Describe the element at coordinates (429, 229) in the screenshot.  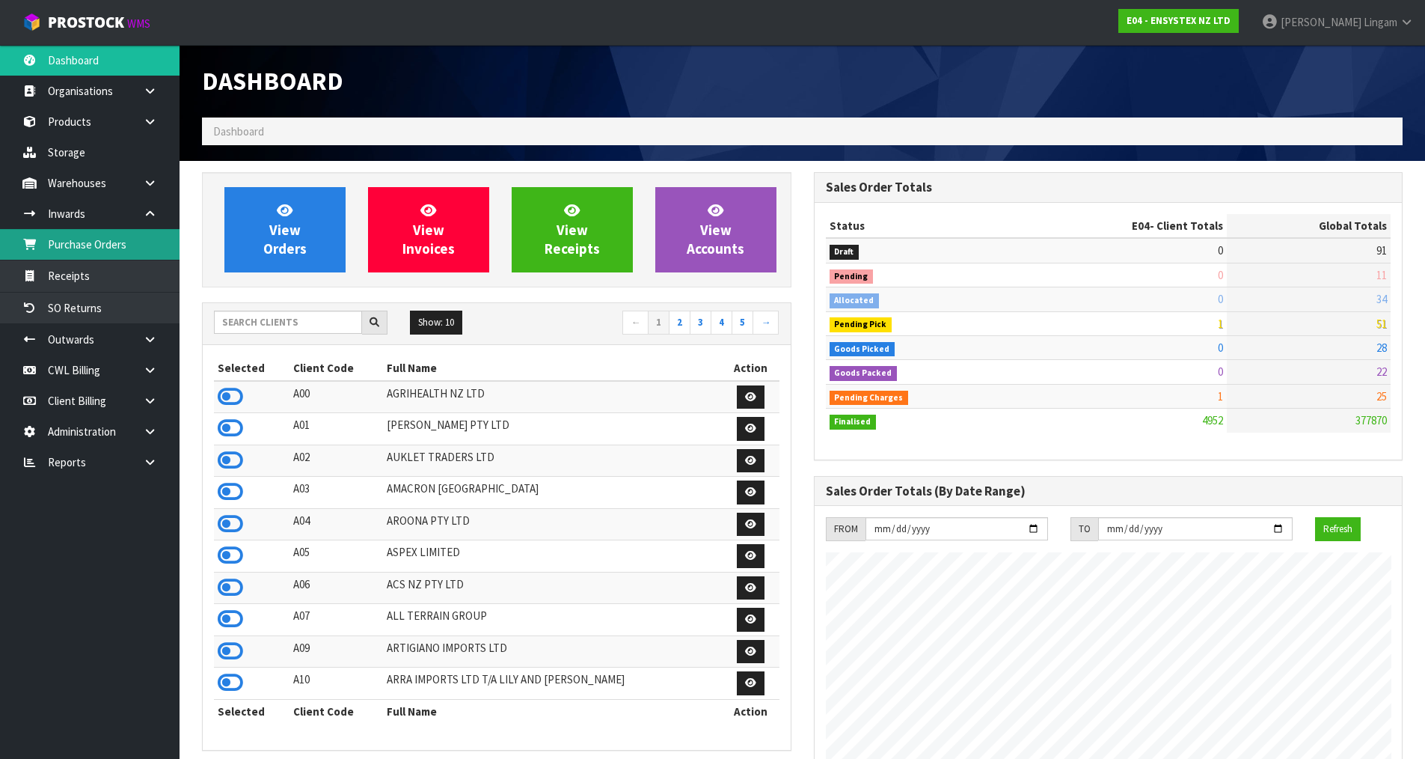
I see `span: View Invoices` at that location.